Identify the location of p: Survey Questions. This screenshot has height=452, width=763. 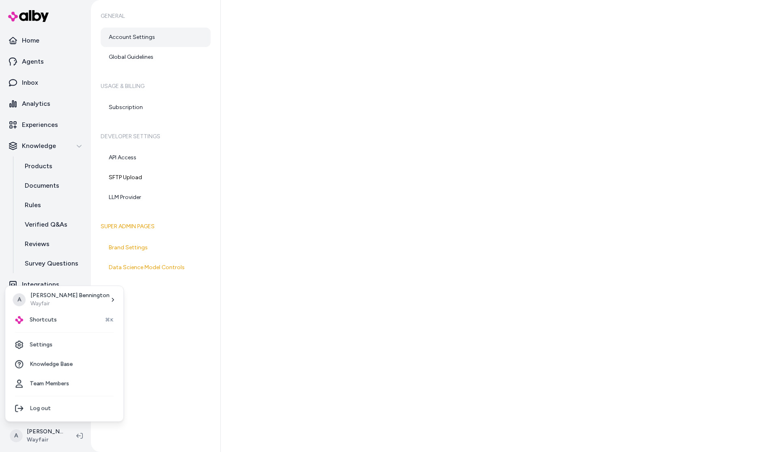
(52, 264).